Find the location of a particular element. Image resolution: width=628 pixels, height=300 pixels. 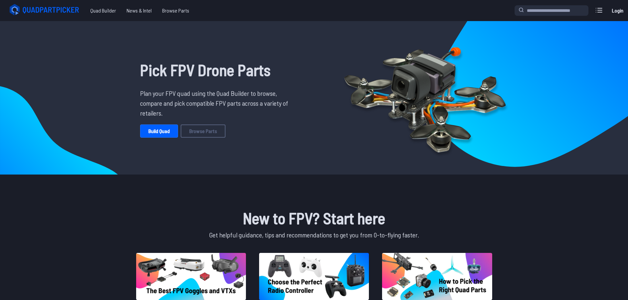

a: Build Quad is located at coordinates (159, 131).